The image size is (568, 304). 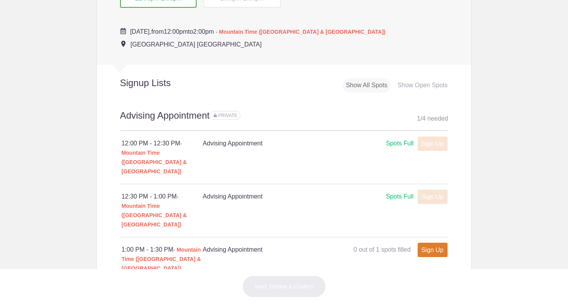 I want to click on img: Cal purple, so click(x=123, y=31).